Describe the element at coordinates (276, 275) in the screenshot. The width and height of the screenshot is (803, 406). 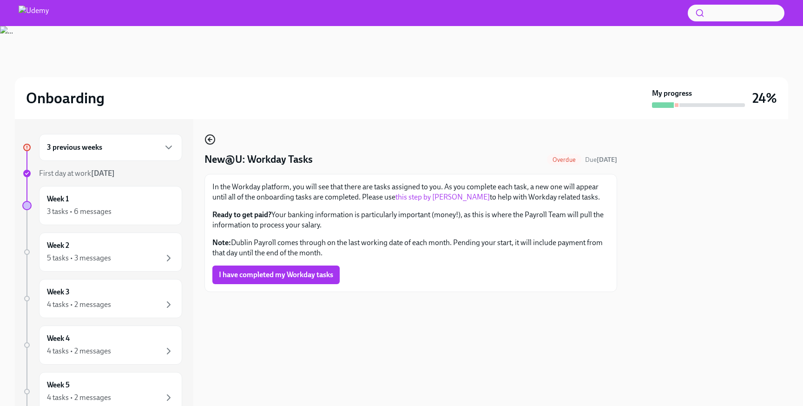
I see `button: I have completed my Workday tasks` at that location.